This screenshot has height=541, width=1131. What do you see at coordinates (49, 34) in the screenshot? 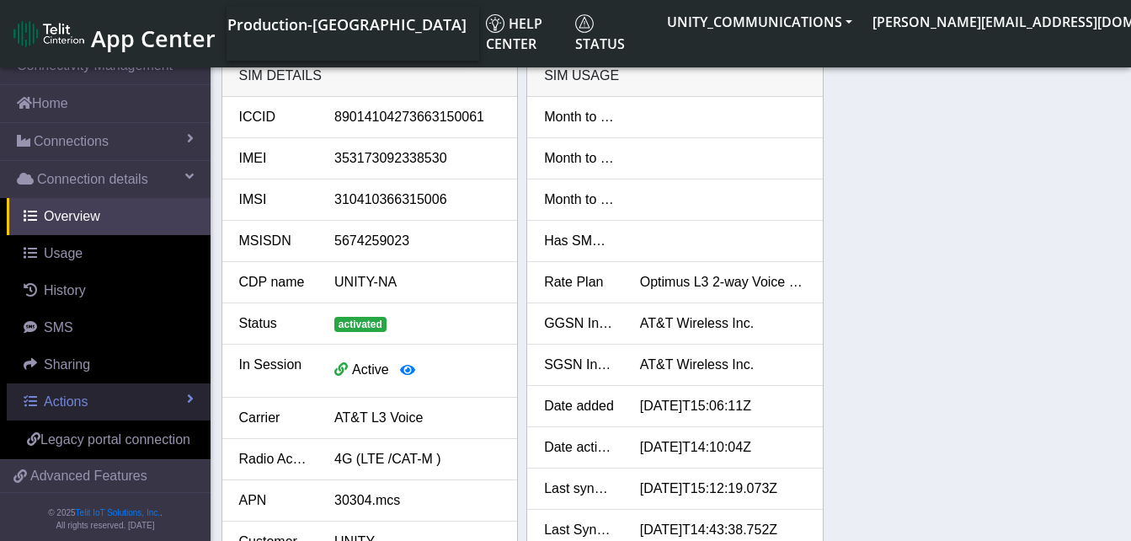
I see `img: logo-telit-cinterion-gw-new.png` at bounding box center [49, 34].